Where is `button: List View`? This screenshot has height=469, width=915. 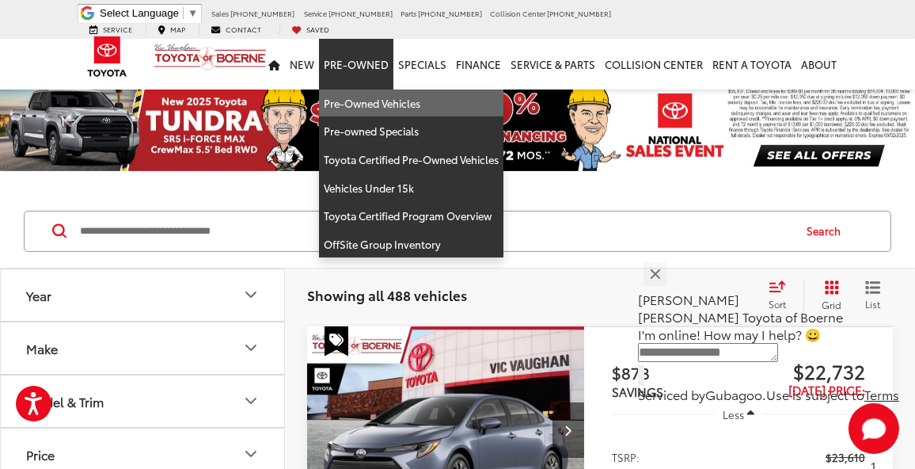 button: List View is located at coordinates (873, 295).